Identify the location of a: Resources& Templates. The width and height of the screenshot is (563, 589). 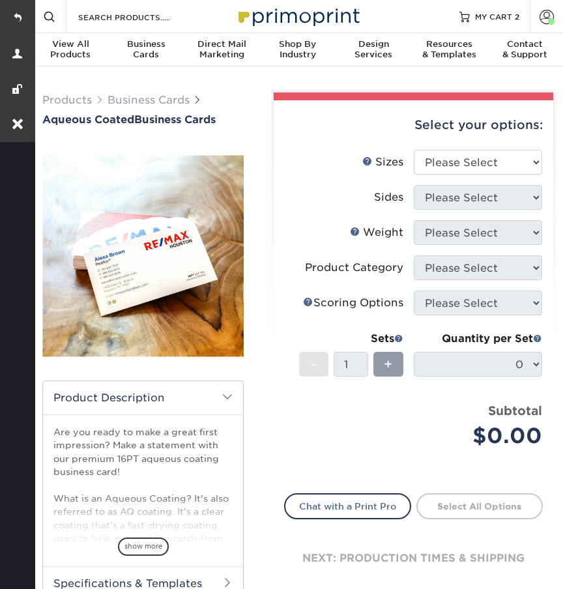
(449, 50).